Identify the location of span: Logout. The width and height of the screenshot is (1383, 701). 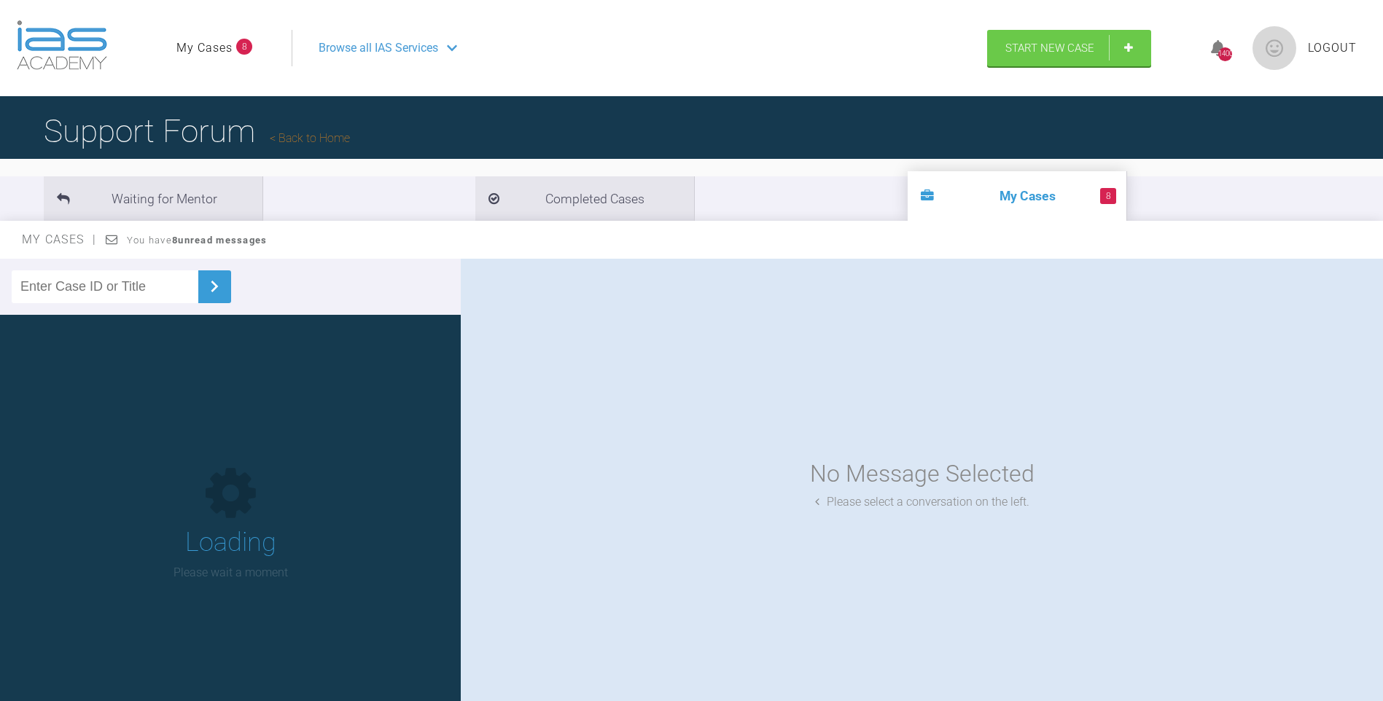
(1332, 48).